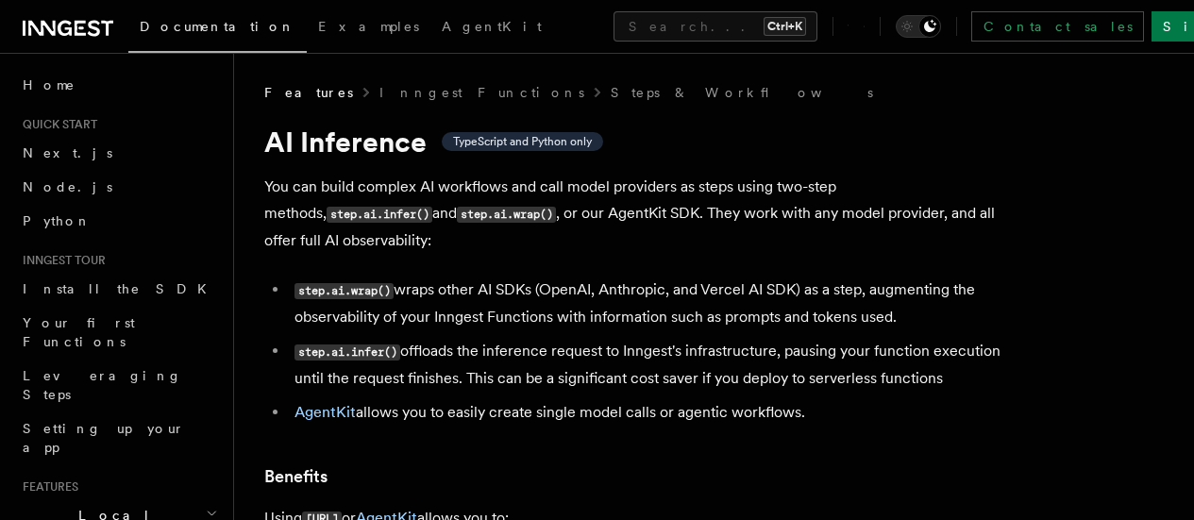  What do you see at coordinates (120, 289) in the screenshot?
I see `span: Install the SDK` at bounding box center [120, 289].